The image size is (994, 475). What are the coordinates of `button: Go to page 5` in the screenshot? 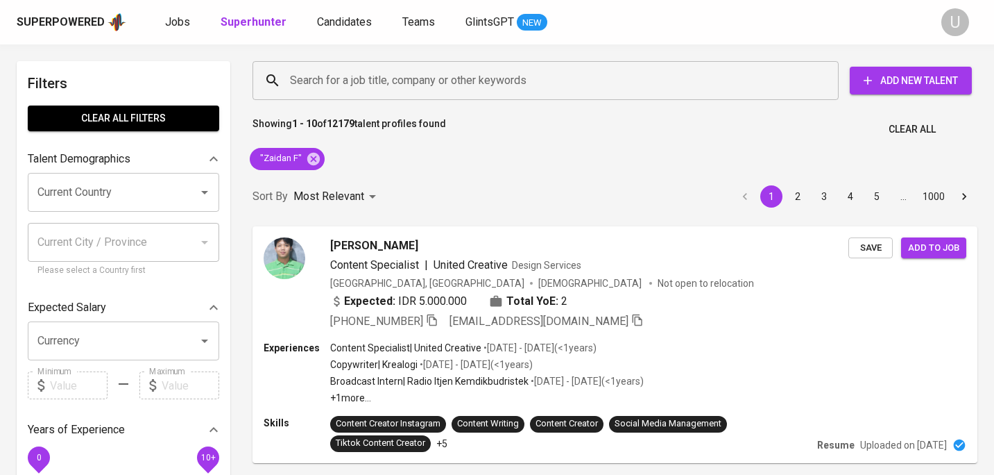 It's located at (877, 196).